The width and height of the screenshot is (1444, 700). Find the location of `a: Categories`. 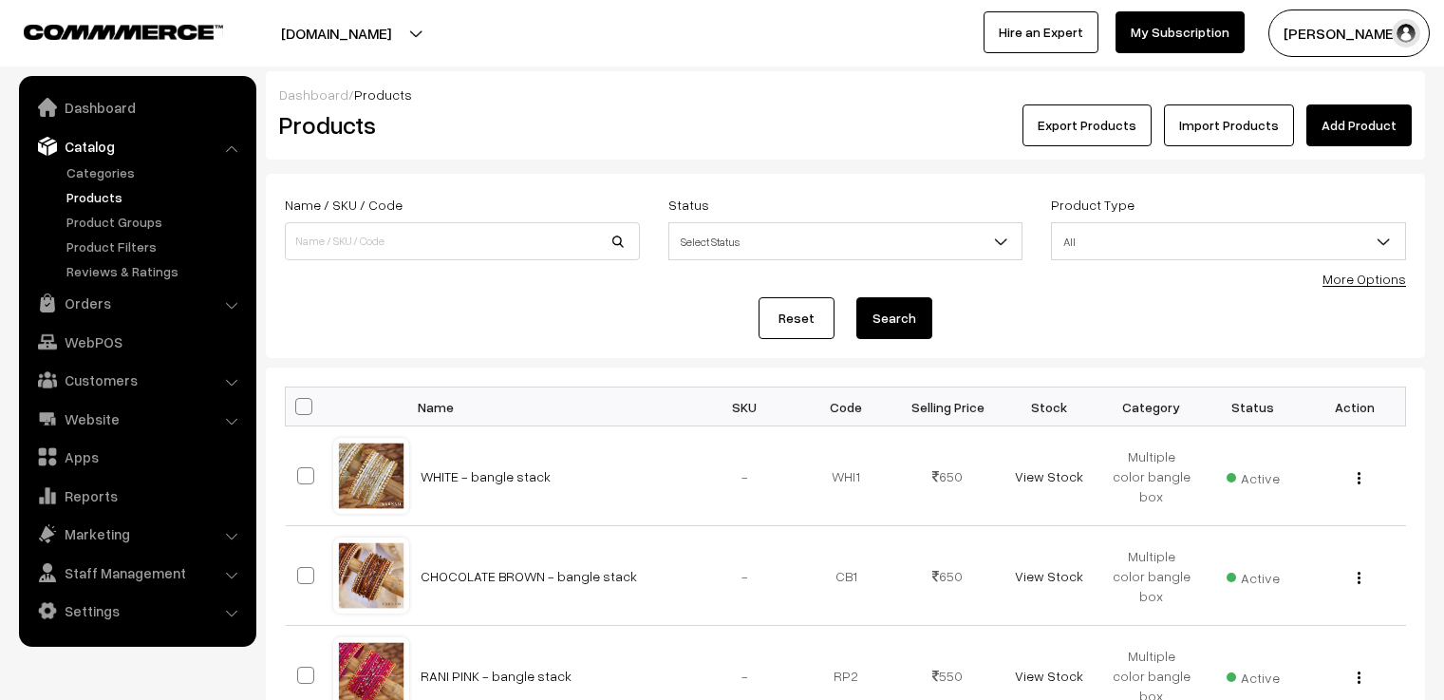

a: Categories is located at coordinates (156, 172).